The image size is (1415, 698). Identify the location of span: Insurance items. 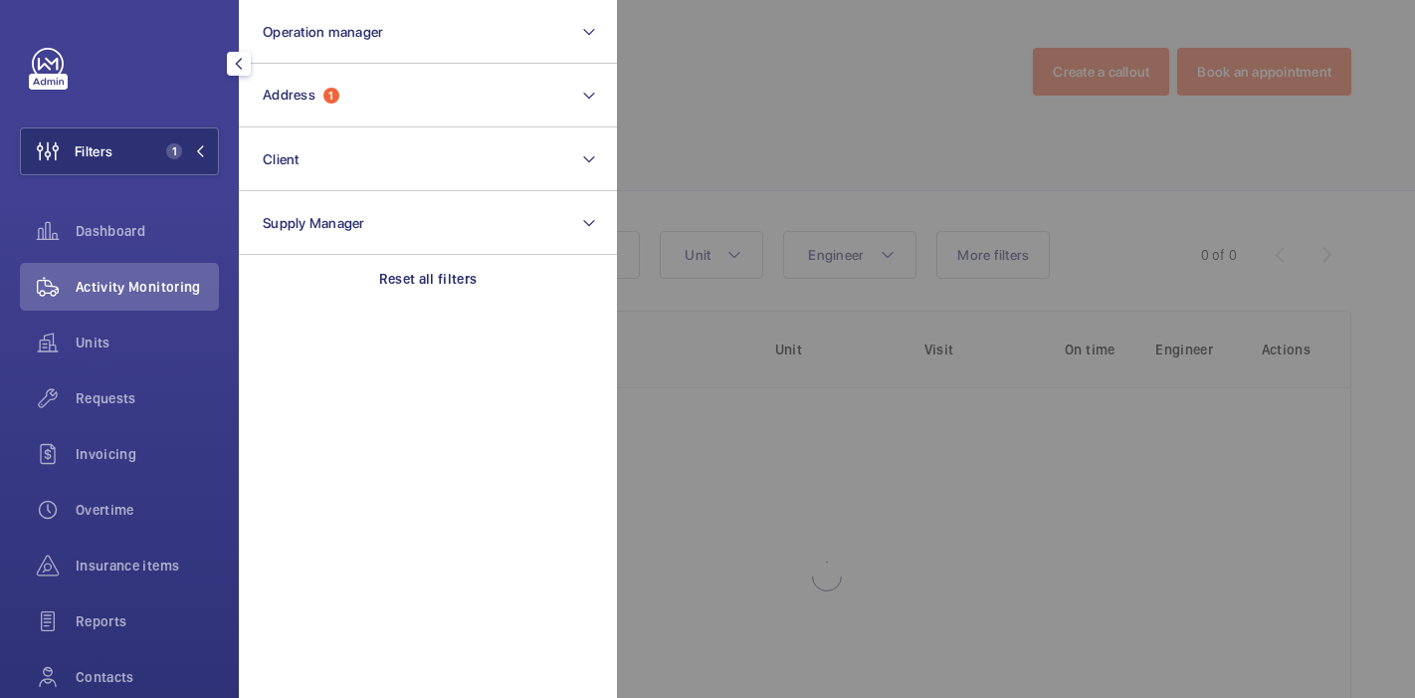
(147, 565).